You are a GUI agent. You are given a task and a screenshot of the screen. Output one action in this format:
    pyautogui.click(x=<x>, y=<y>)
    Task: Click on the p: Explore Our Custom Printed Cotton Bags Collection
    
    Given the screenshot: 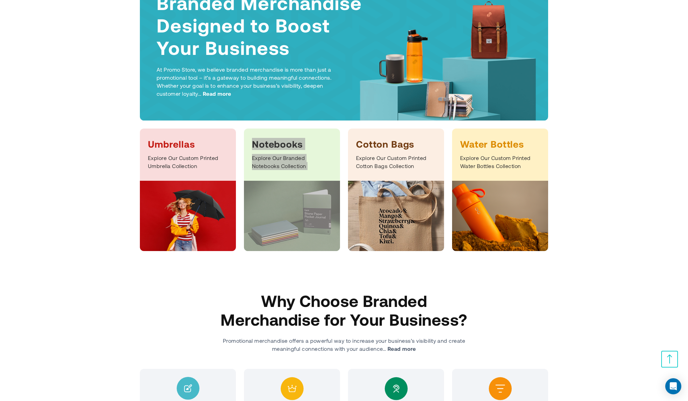 What is the action you would take?
    pyautogui.click(x=396, y=162)
    